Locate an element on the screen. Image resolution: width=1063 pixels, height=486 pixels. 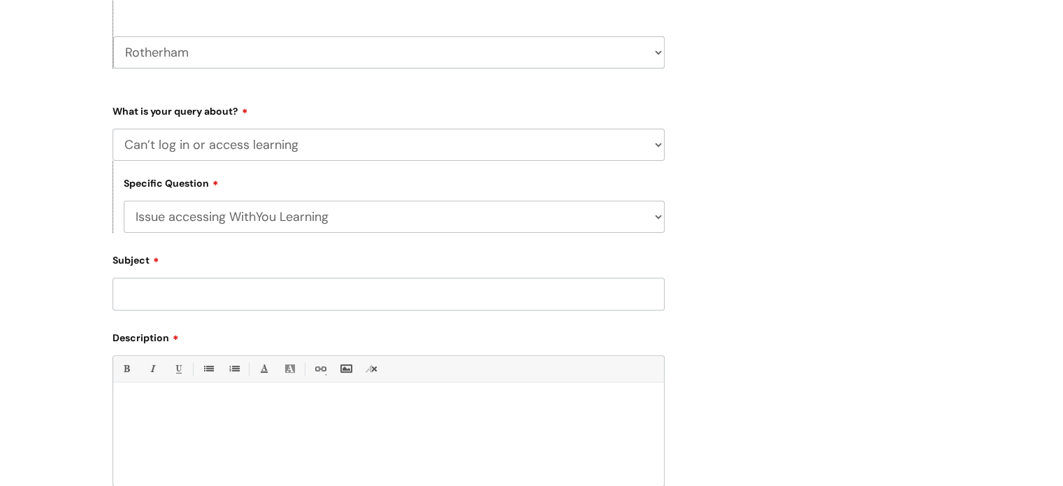
a: 1. Ordered List (Ctrl-Shift-8) is located at coordinates (233, 368).